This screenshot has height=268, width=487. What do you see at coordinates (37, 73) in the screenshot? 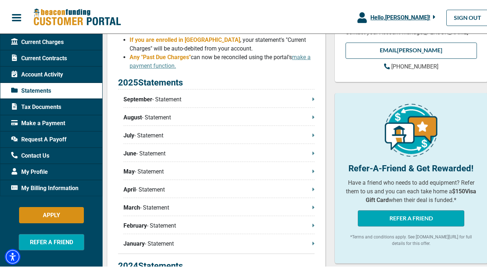
I see `span: Account Activity` at bounding box center [37, 73].